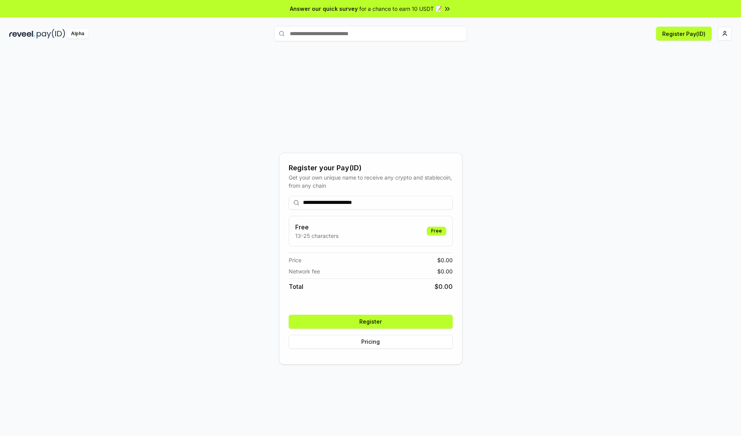 This screenshot has height=436, width=741. I want to click on div: Free, so click(437, 231).